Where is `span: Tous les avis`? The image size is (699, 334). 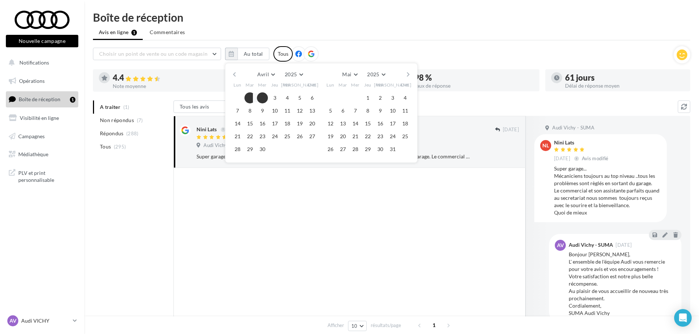 span: Tous les avis is located at coordinates (194, 106).